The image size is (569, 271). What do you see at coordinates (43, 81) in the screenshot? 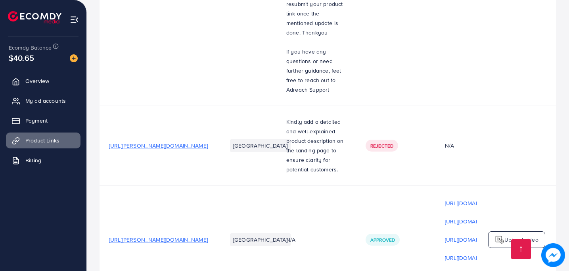
I see `a: Overview` at bounding box center [43, 81].